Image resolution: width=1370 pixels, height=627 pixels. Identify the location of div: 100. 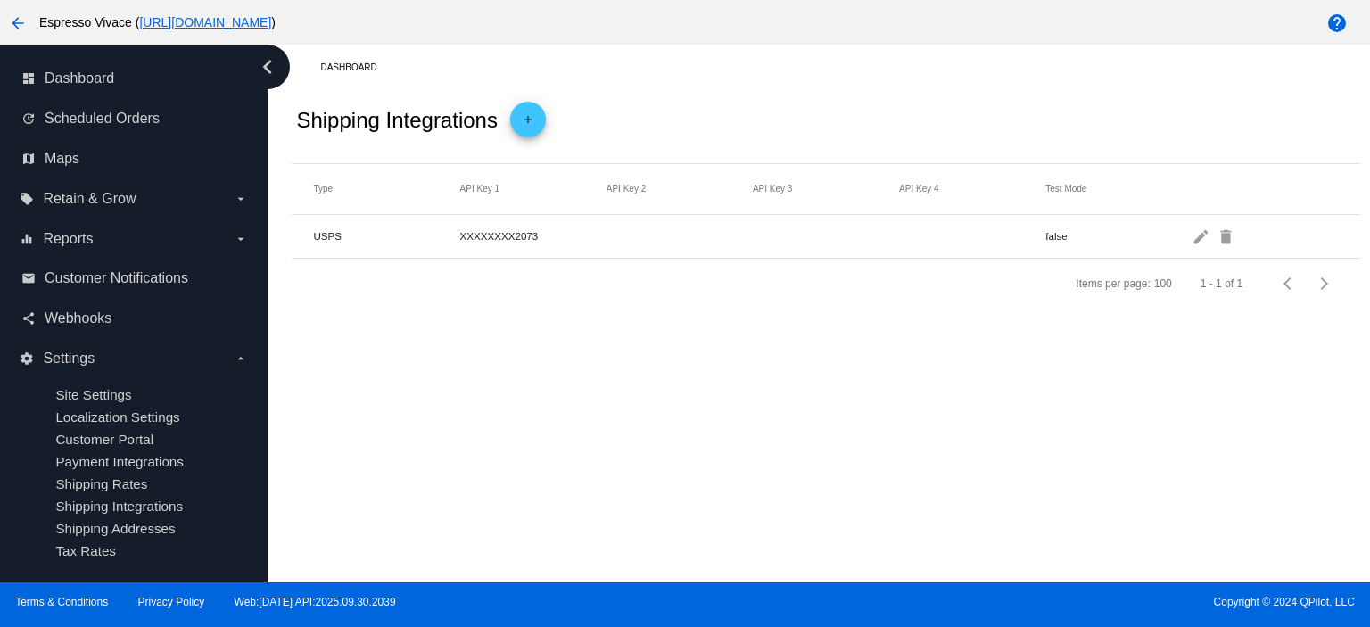
(1163, 284).